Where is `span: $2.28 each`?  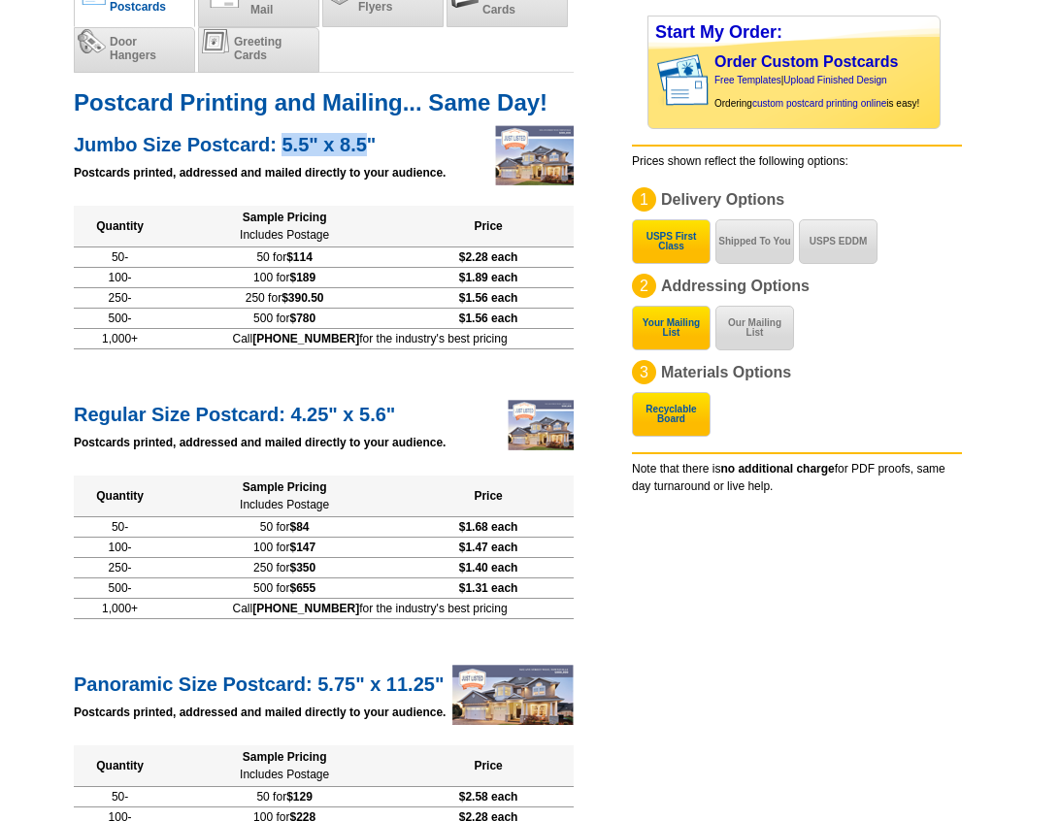 span: $2.28 each is located at coordinates (488, 257).